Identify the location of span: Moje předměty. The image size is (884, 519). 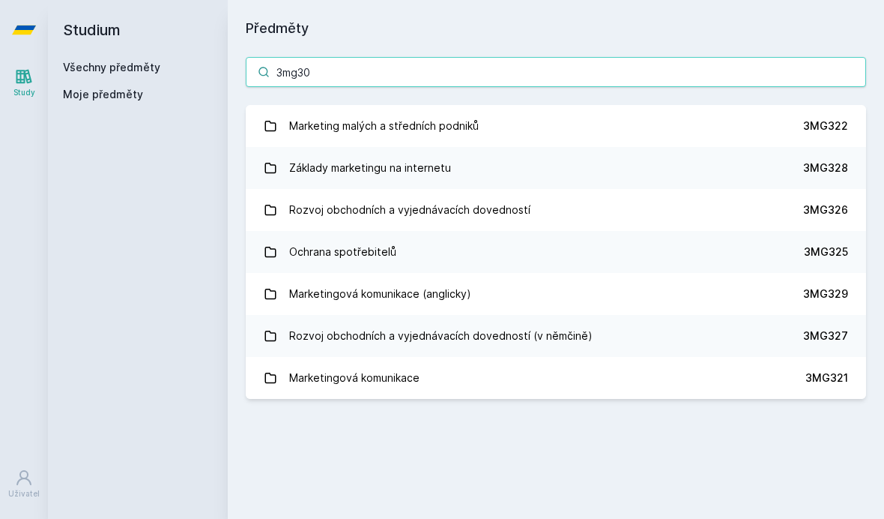
(103, 94).